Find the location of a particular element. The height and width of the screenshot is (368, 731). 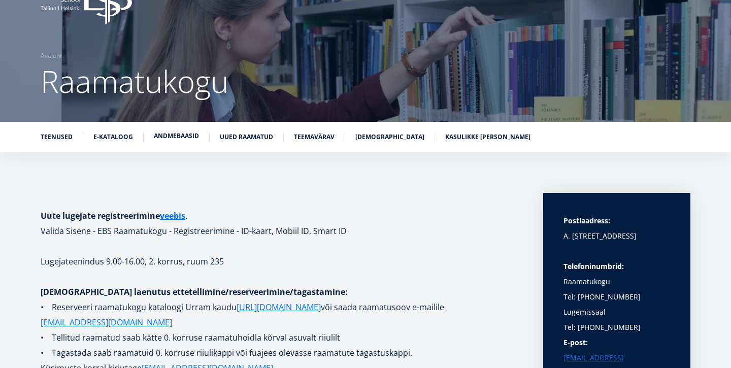

p: • Tagastada saab raamatuid 0. korruse riiulikappi või fuajees olevasse raamatute tagastuskappi. is located at coordinates (282, 353).